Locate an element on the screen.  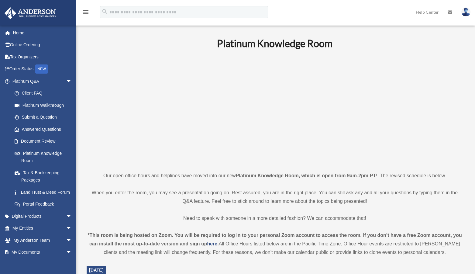
p: Need to speak with someone in a more detailed fashion? We can accommodate that! is located at coordinates (275, 218).